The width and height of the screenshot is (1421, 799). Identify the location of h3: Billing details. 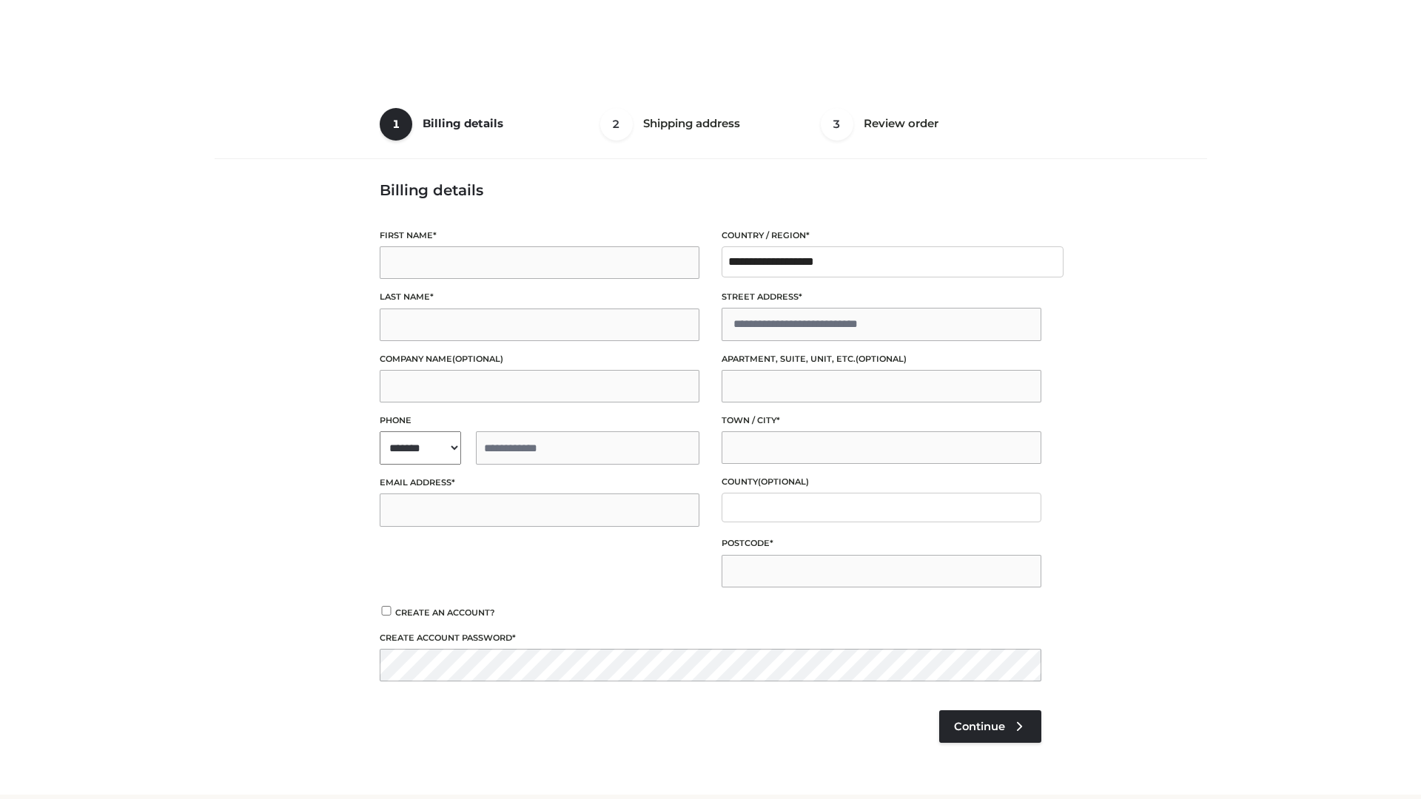
(711, 190).